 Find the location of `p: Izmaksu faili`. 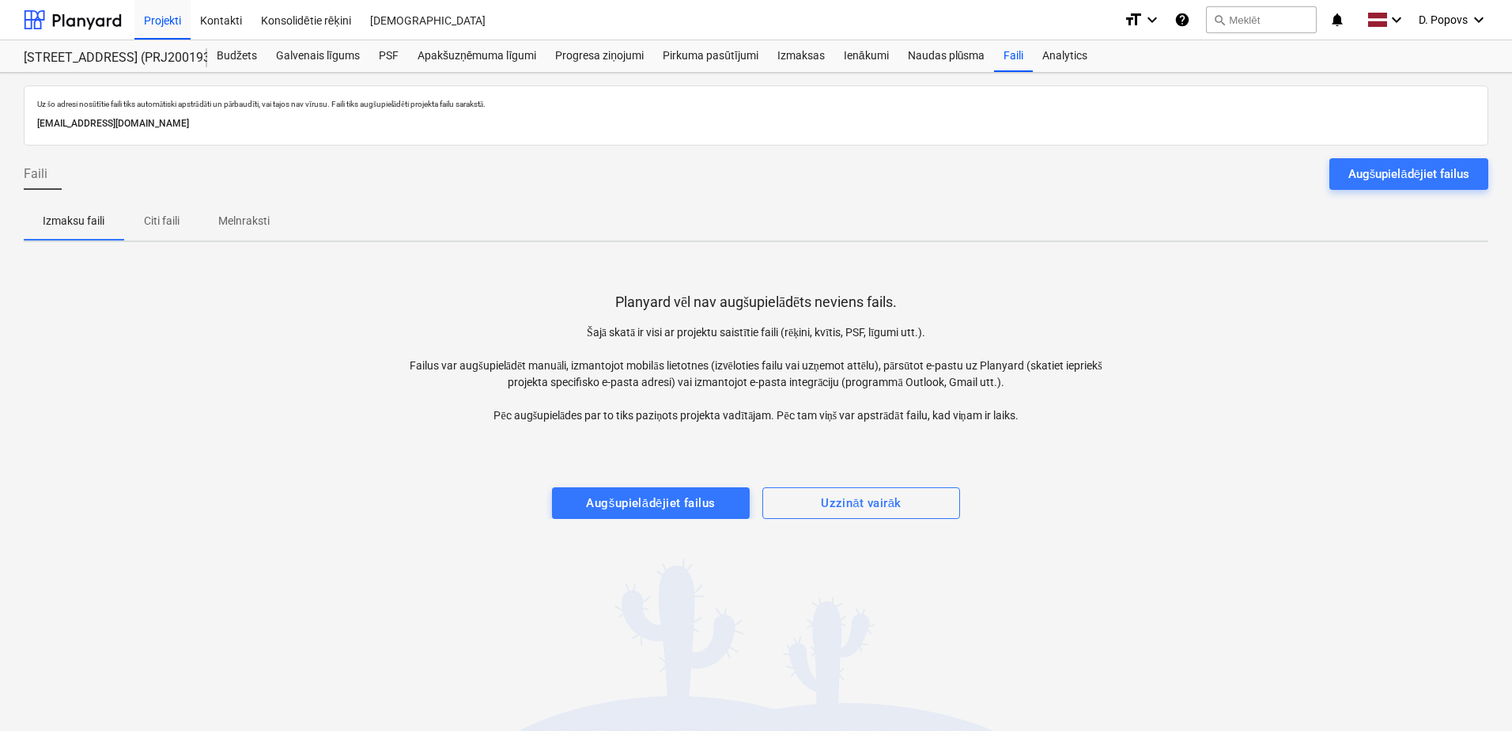

p: Izmaksu faili is located at coordinates (74, 221).